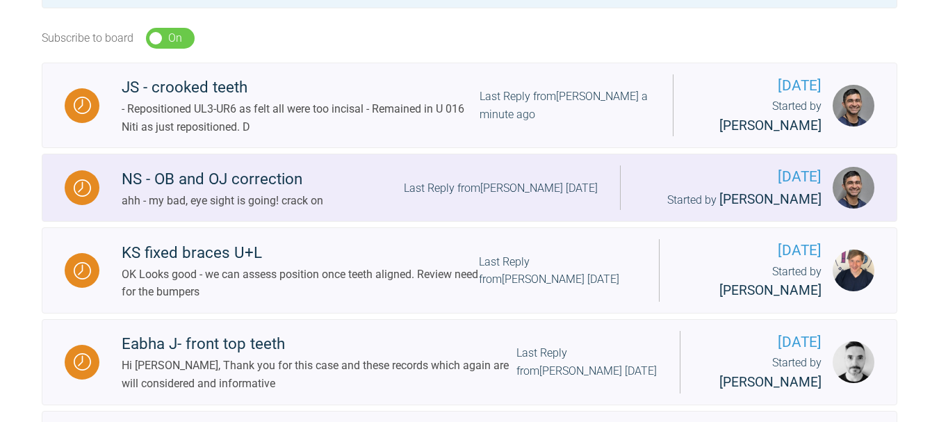  What do you see at coordinates (175, 38) in the screenshot?
I see `div: On` at bounding box center [175, 38].